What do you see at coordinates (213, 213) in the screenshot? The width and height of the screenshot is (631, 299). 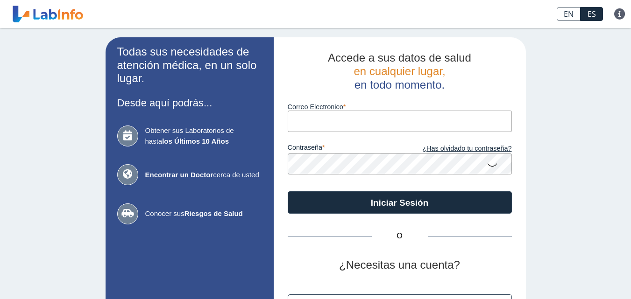 I see `b: Riesgos de Salud` at bounding box center [213, 213].